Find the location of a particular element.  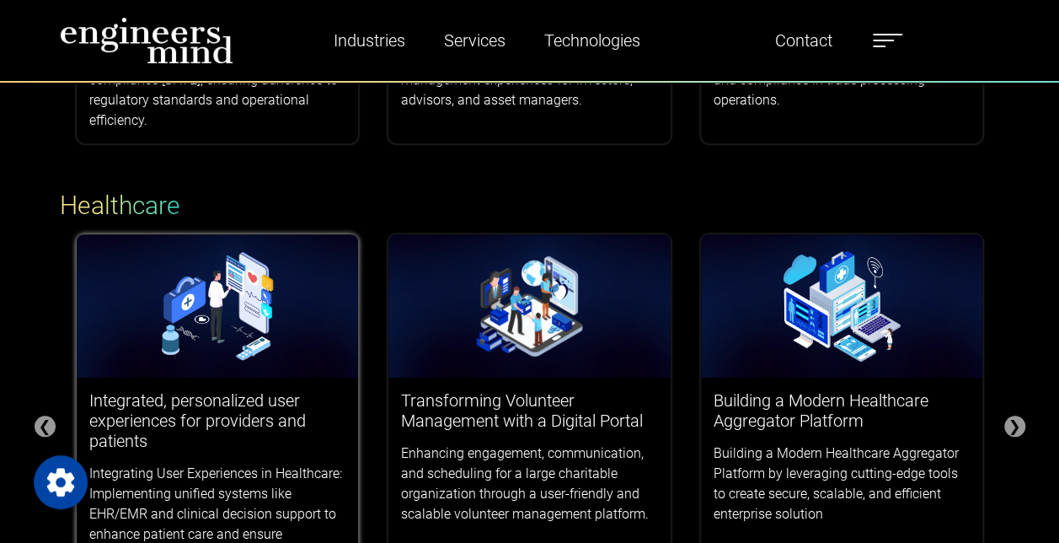

img: logo is located at coordinates (147, 40).